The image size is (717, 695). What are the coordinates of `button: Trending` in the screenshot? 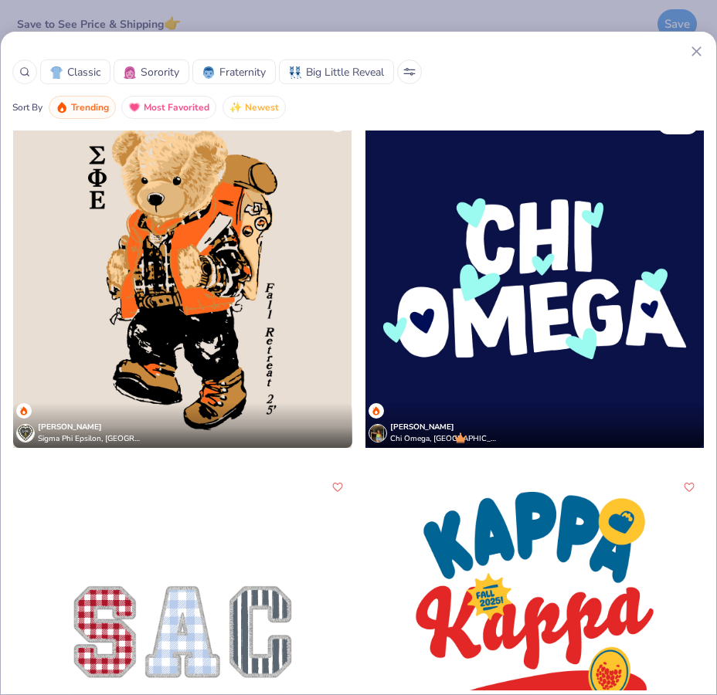 It's located at (82, 107).